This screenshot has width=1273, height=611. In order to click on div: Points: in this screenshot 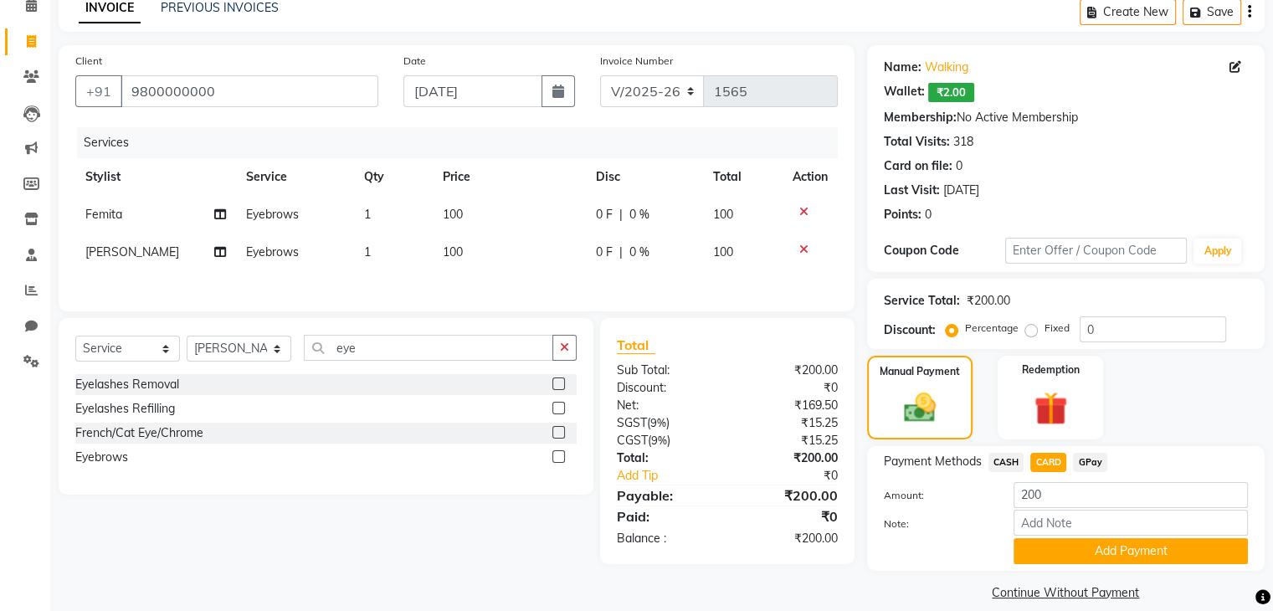, I will do `click(903, 214)`.